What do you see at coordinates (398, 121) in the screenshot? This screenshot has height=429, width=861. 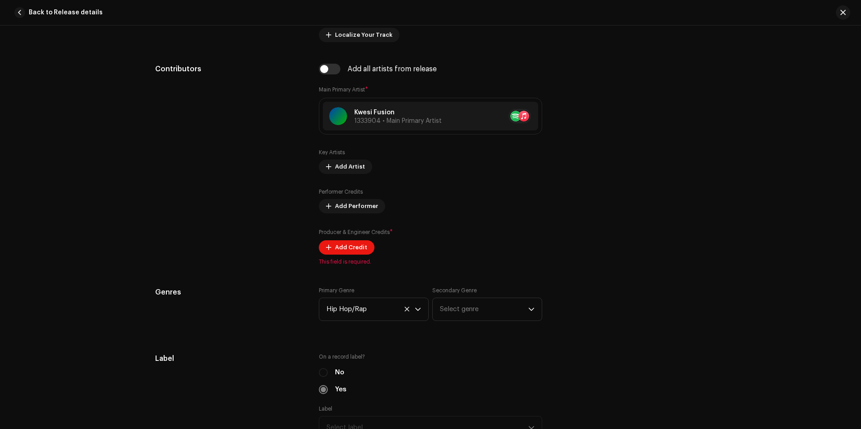 I see `span: 1333904 • Main Primary Artist` at bounding box center [398, 121].